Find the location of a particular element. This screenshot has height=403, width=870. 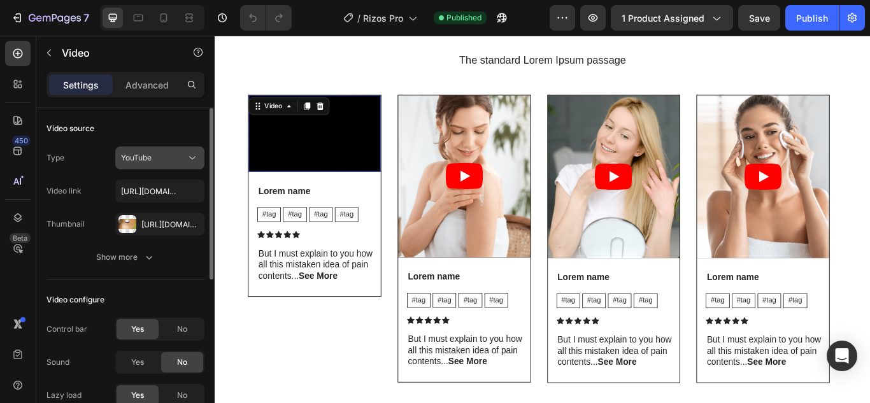

div: 450 is located at coordinates (21, 141).